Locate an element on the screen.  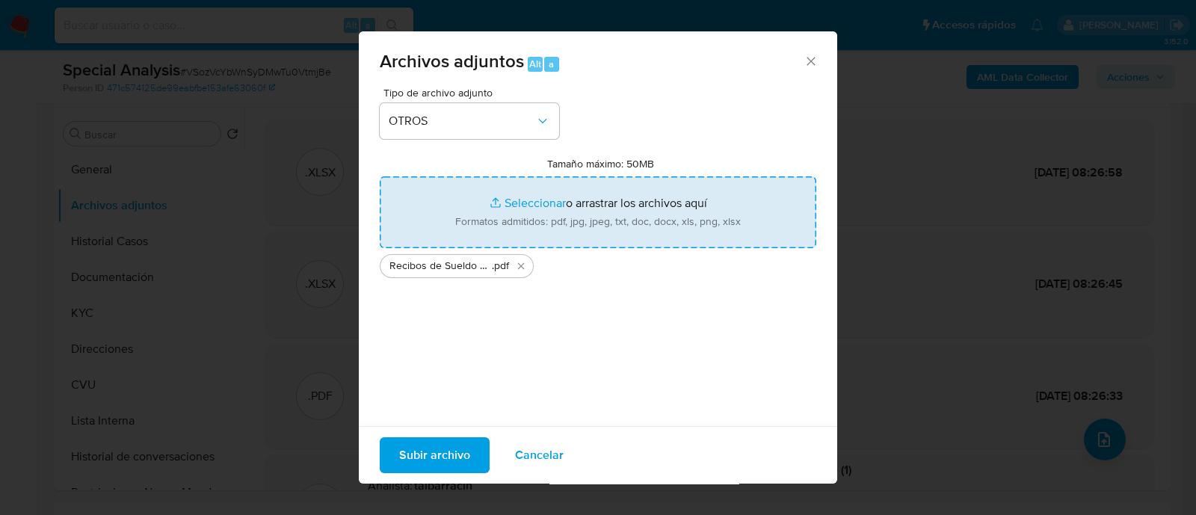
span: Subir archivo is located at coordinates (434, 455).